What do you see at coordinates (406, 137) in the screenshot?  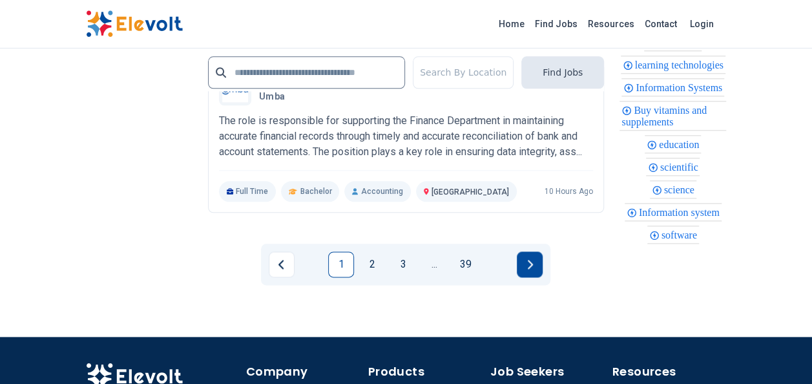 I see `a: UmbaAssistant AccountantUmbaThe role is responsible for supporting the Finance Department in main...` at bounding box center [406, 137].